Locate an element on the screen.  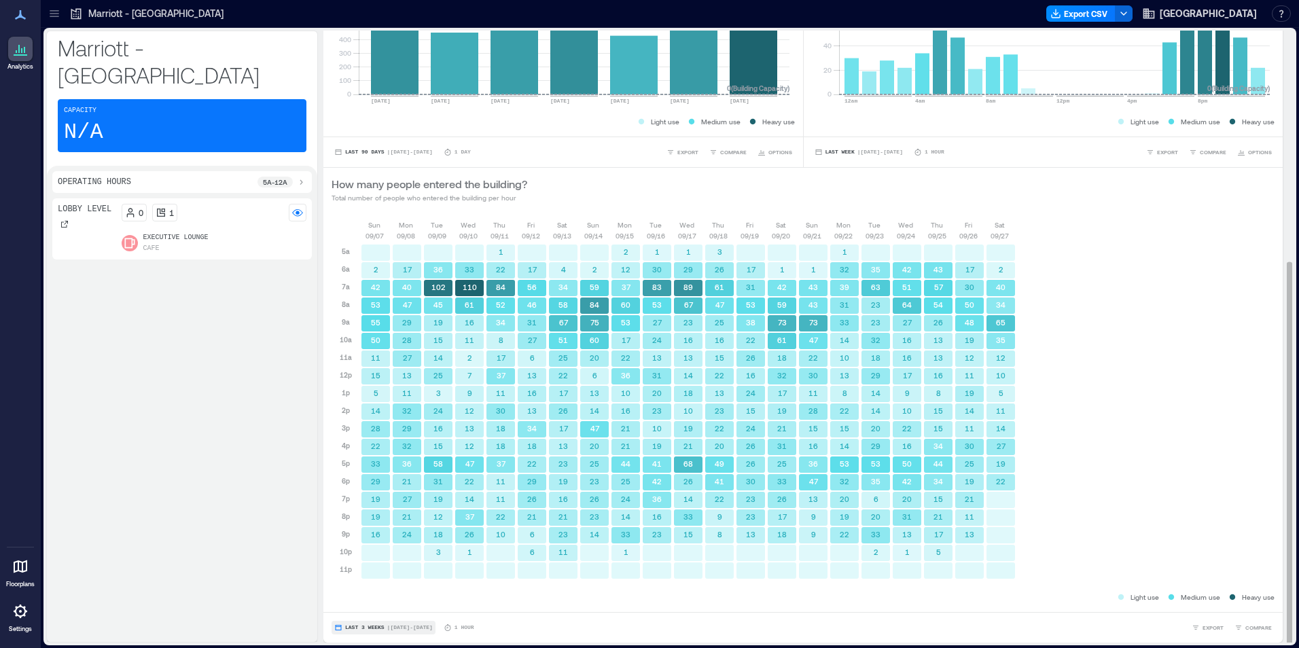
p: 09/23 is located at coordinates (875, 236).